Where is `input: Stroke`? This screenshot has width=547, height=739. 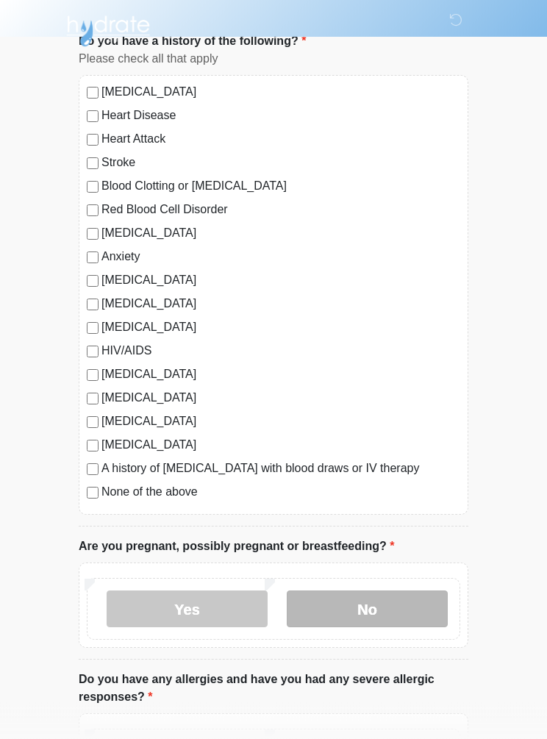 input: Stroke is located at coordinates (93, 164).